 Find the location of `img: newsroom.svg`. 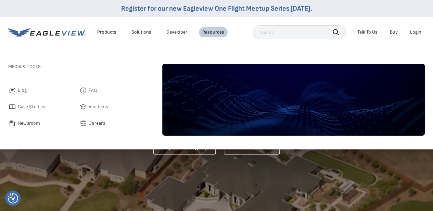

img: newsroom.svg is located at coordinates (12, 123).